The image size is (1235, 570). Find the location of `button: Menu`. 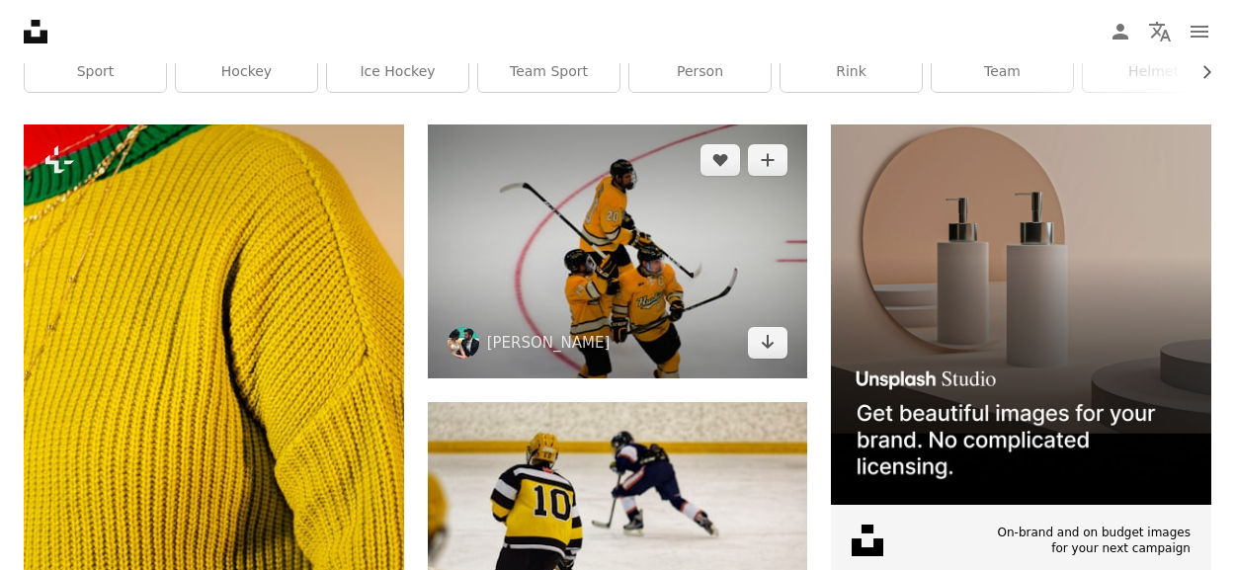

button: Menu is located at coordinates (1200, 32).